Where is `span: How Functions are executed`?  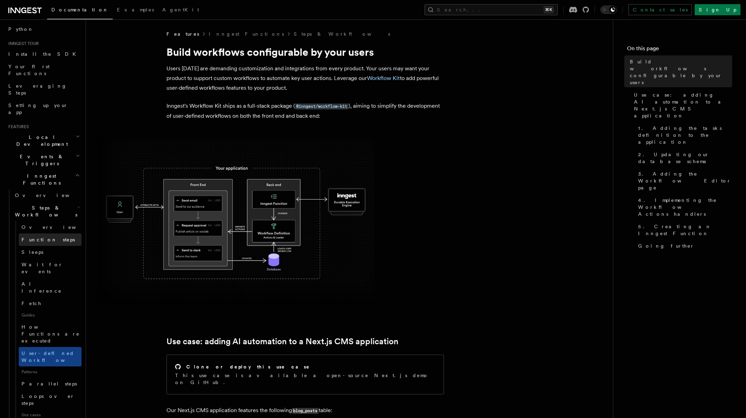 span: How Functions are executed is located at coordinates (51, 334).